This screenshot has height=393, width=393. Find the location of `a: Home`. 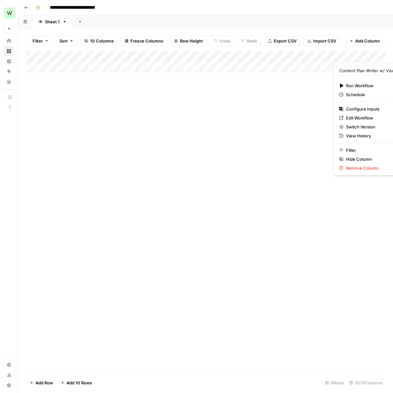

a: Home is located at coordinates (9, 41).